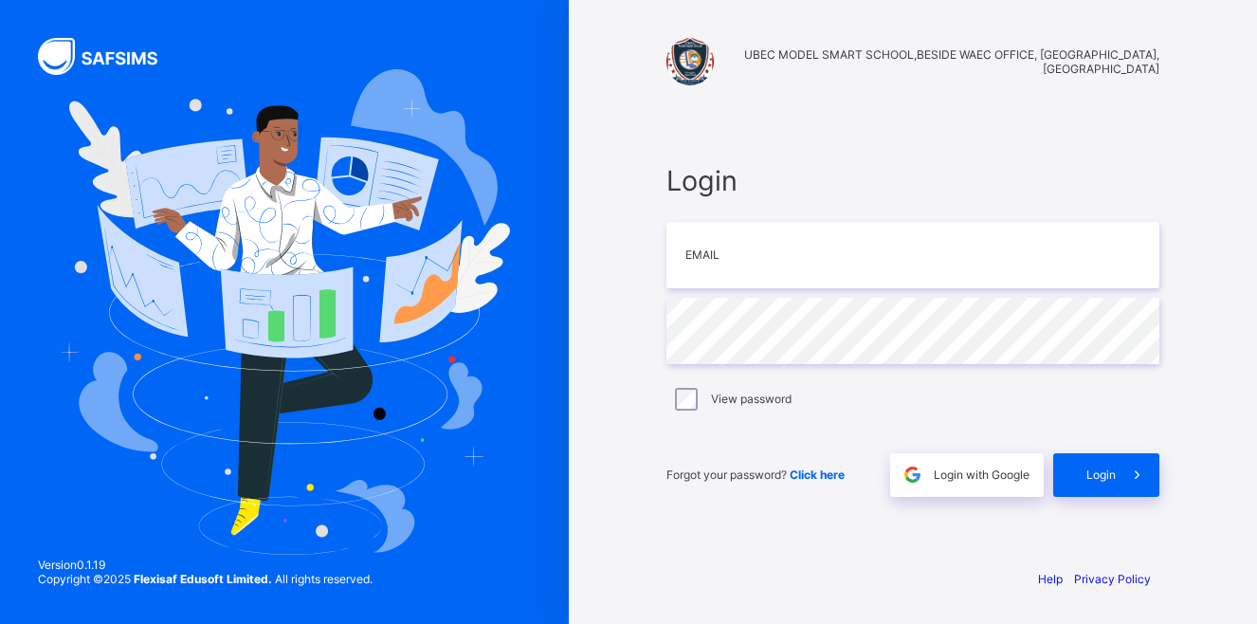 Image resolution: width=1257 pixels, height=624 pixels. Describe the element at coordinates (912, 474) in the screenshot. I see `img: google.396cfc9801f0270233282035f929180a.svg` at that location.